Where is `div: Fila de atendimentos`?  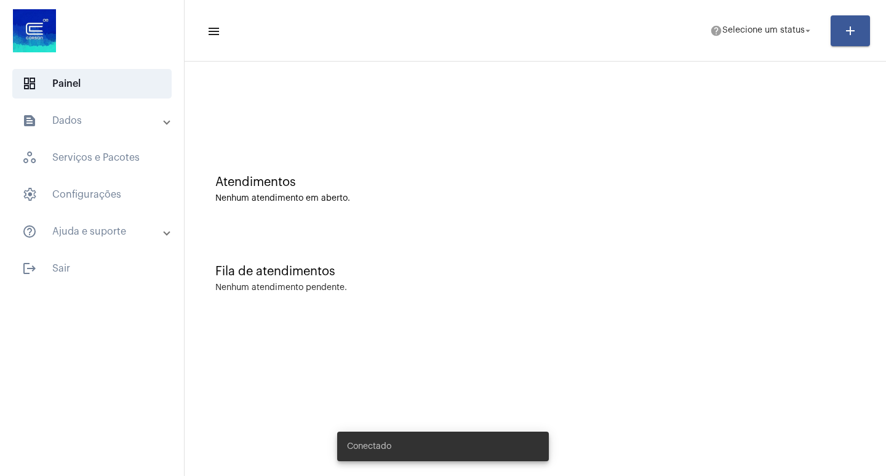 div: Fila de atendimentos is located at coordinates (535, 271).